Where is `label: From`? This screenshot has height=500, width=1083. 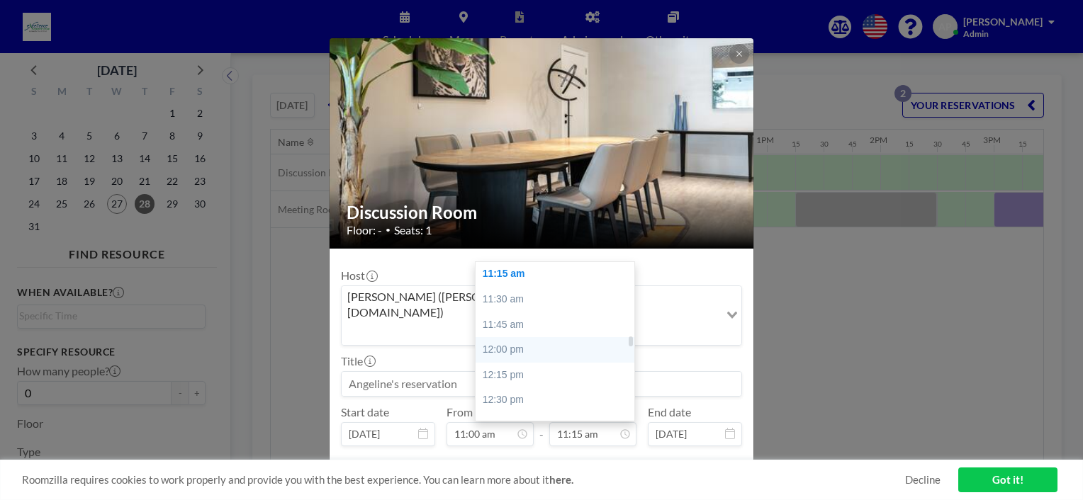 label: From is located at coordinates (459, 412).